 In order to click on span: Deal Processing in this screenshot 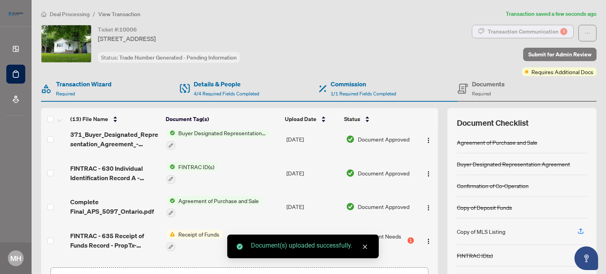, I will do `click(69, 14)`.